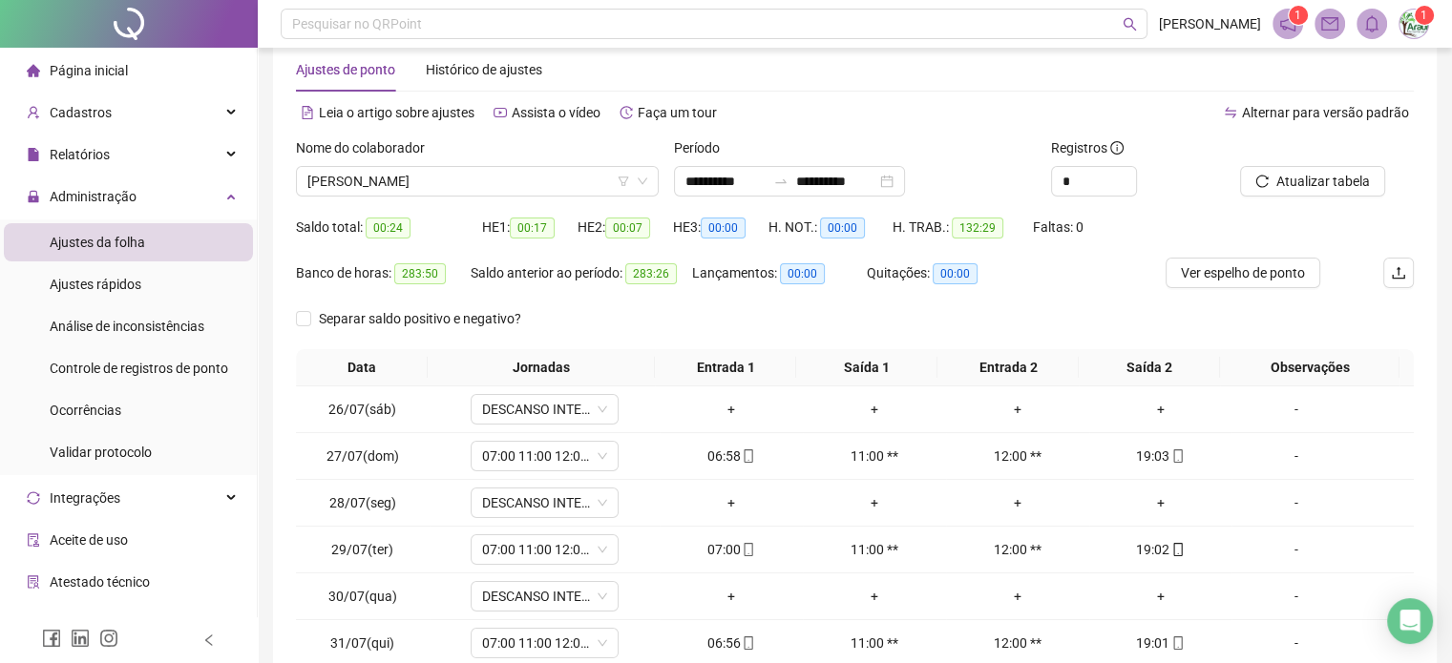 This screenshot has width=1452, height=663. I want to click on span: to, so click(781, 181).